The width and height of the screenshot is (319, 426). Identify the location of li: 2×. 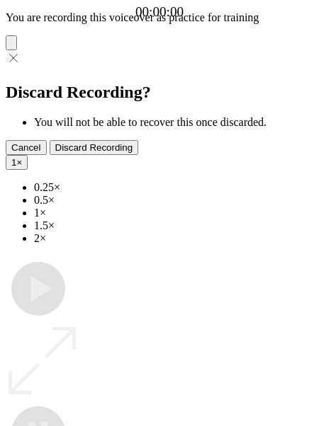
(173, 239).